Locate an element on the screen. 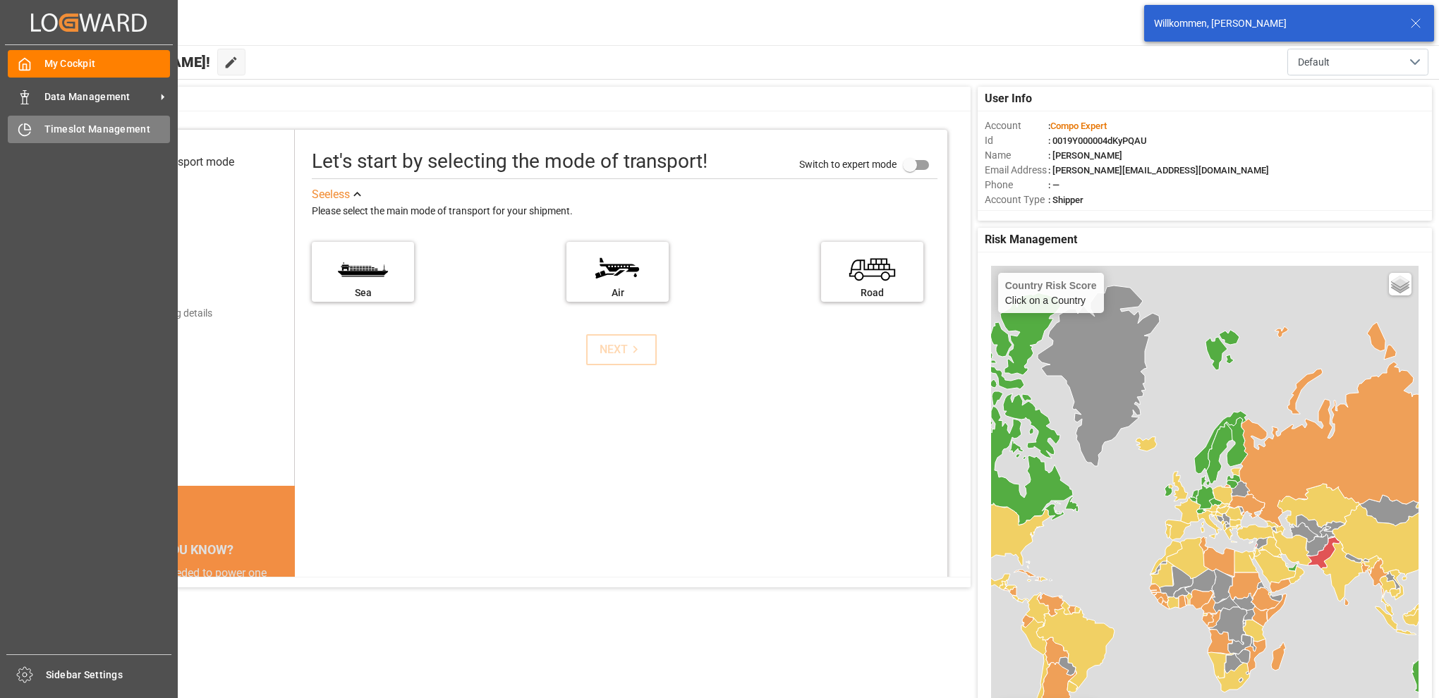 The width and height of the screenshot is (1439, 698). span: Switch to expert mode is located at coordinates (848, 164).